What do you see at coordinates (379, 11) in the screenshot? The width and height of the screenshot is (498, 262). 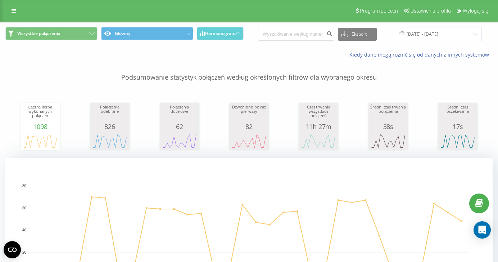 I see `span: Program poleceń` at bounding box center [379, 11].